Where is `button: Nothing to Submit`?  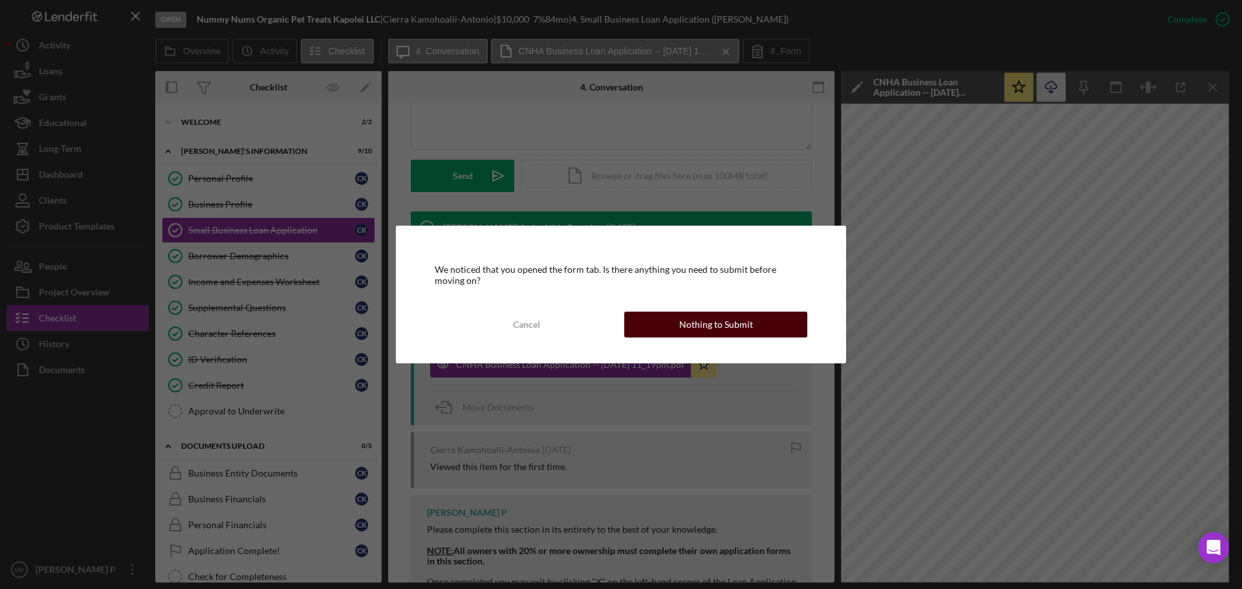
button: Nothing to Submit is located at coordinates (715, 325).